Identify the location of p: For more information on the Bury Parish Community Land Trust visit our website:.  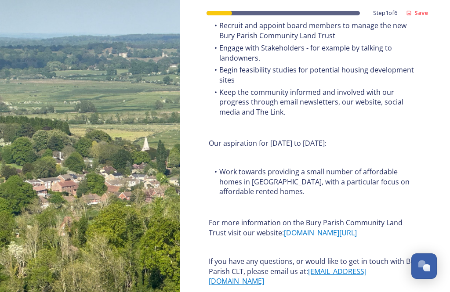
(315, 228).